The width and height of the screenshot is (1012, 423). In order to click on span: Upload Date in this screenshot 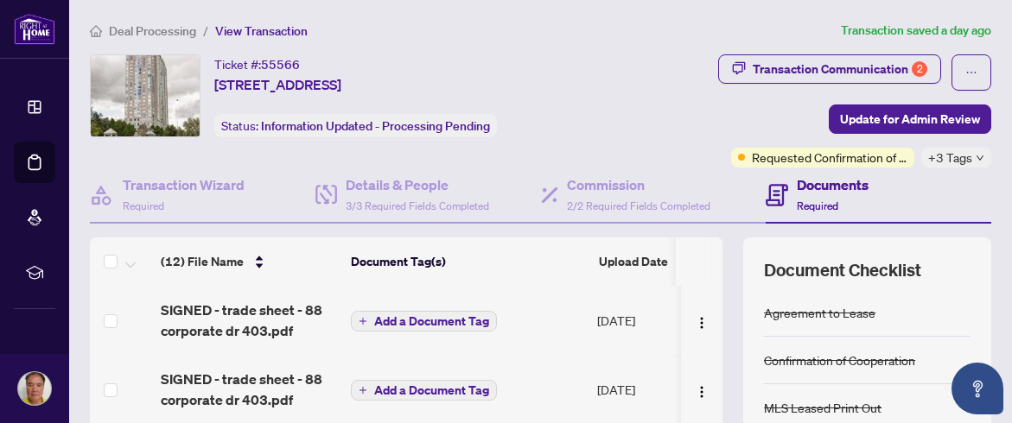, I will do `click(633, 262)`.